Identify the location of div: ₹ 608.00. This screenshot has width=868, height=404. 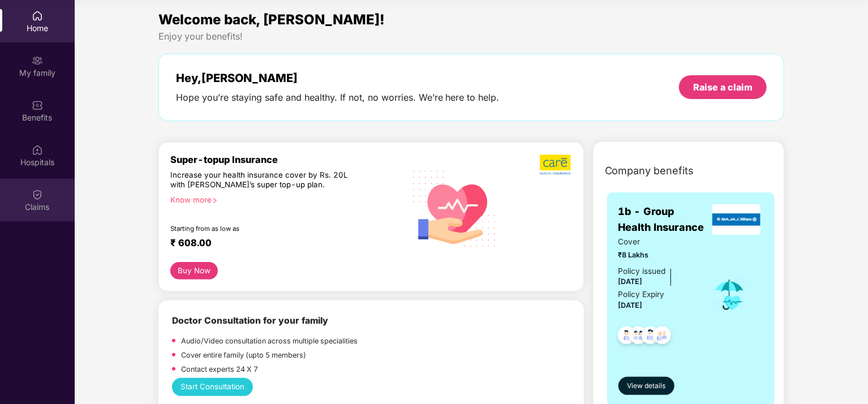
(282, 244).